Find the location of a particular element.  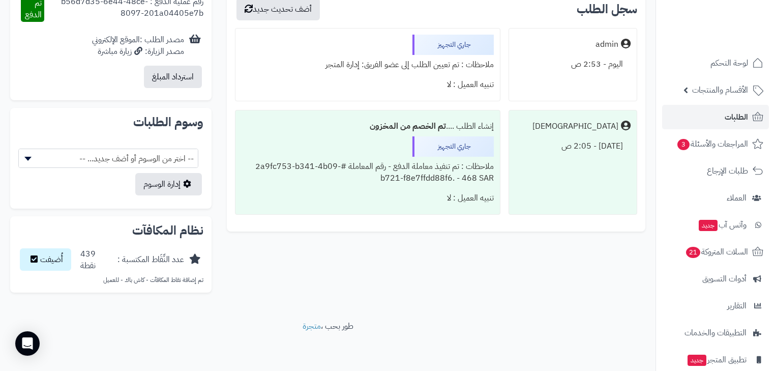

a: متجرة is located at coordinates (312, 326).